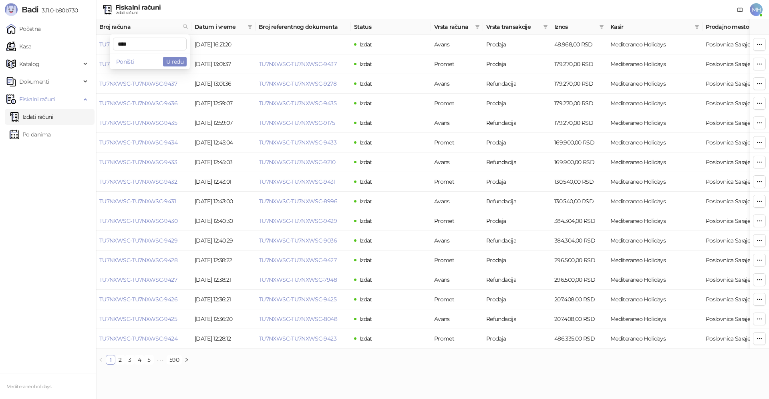 This screenshot has width=769, height=399. I want to click on td: TU7NXWSC-TU7NXWSC-9436, so click(144, 103).